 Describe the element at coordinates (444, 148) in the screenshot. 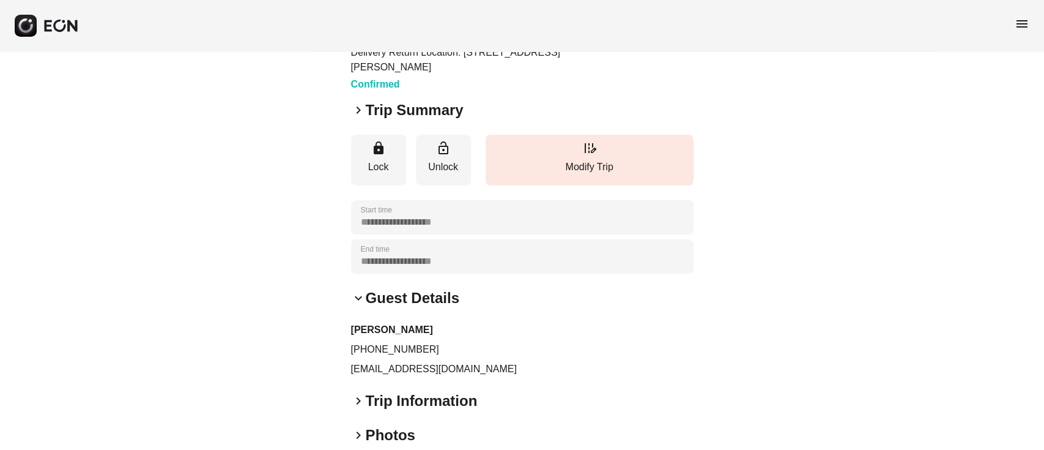

I see `span: lock_open` at that location.